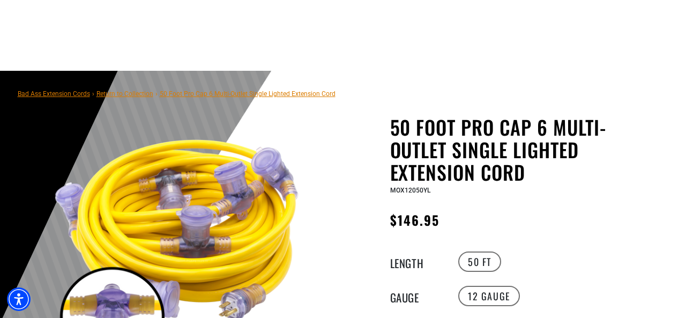  What do you see at coordinates (521, 149) in the screenshot?
I see `h1: 50 Foot Pro Cap 6 Multi-Outlet Single Lighted Extension Cord` at bounding box center [521, 149].